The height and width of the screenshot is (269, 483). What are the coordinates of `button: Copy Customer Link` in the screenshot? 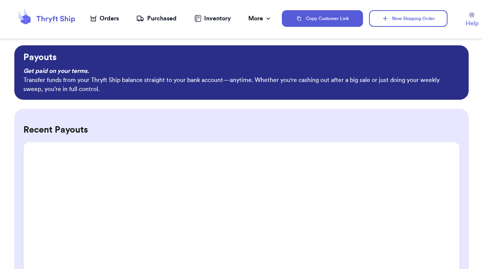 It's located at (322, 18).